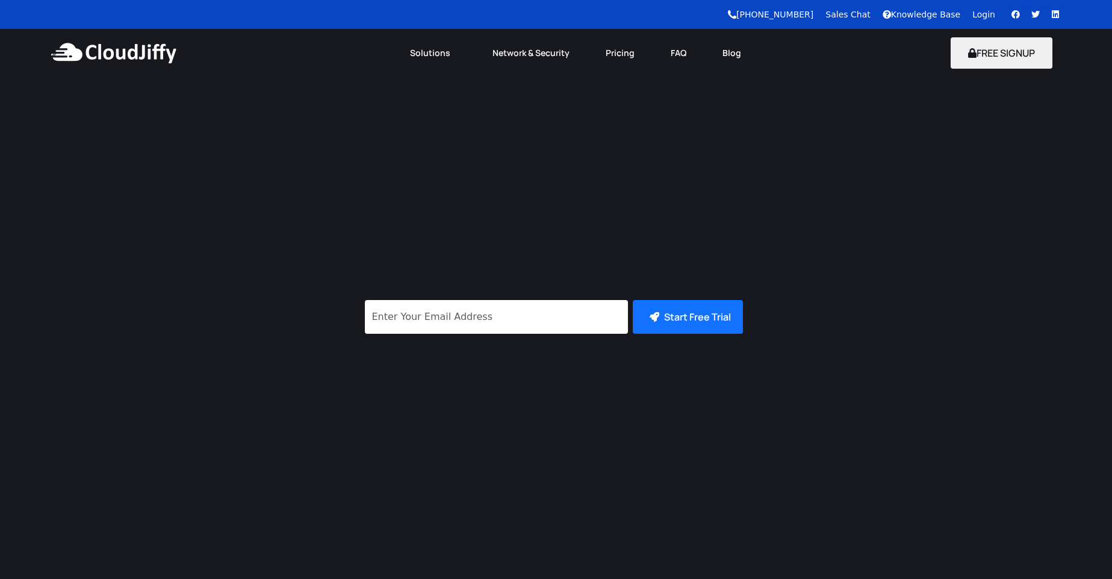  I want to click on button: FREE SIGNUP, so click(1001, 53).